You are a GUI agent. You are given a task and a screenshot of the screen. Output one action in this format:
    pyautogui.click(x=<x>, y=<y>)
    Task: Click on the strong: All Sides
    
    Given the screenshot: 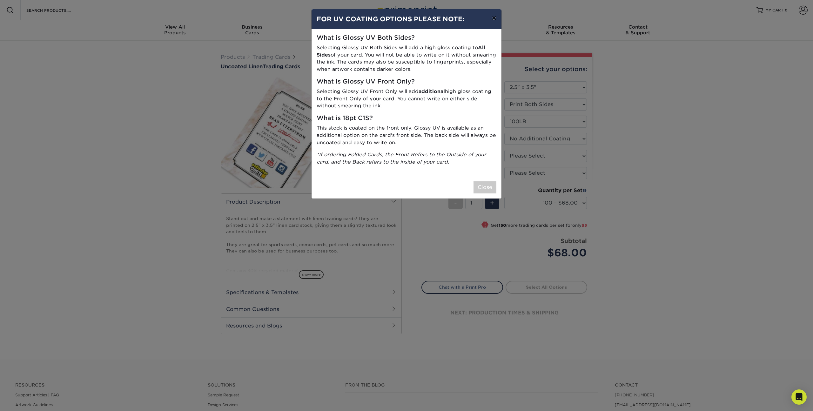 What is the action you would take?
    pyautogui.click(x=401, y=51)
    